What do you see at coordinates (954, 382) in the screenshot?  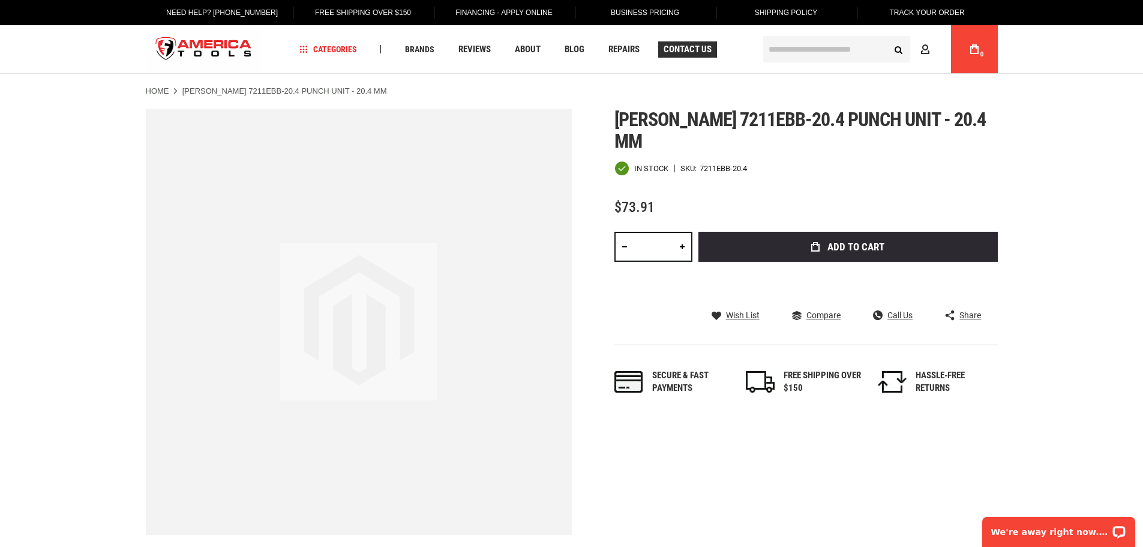 I see `div: HASSLE-FREE RETURNS` at bounding box center [954, 382].